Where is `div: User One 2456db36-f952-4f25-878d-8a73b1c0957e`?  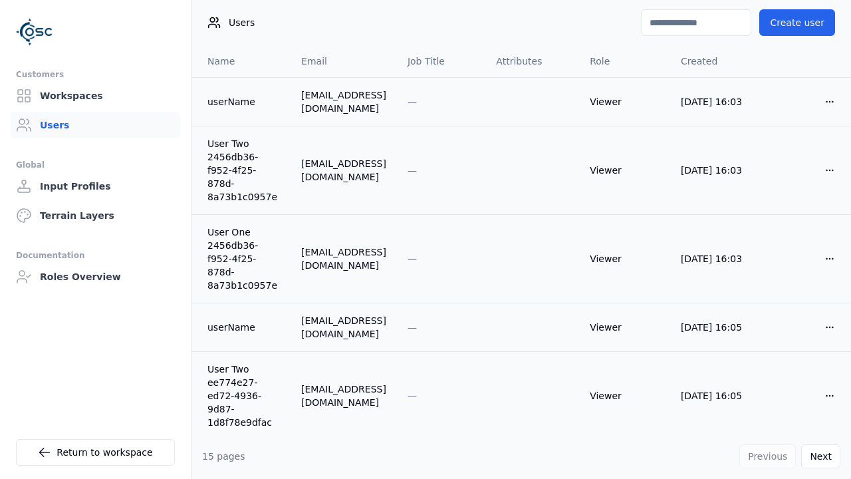 div: User One 2456db36-f952-4f25-878d-8a73b1c0957e is located at coordinates (243, 259).